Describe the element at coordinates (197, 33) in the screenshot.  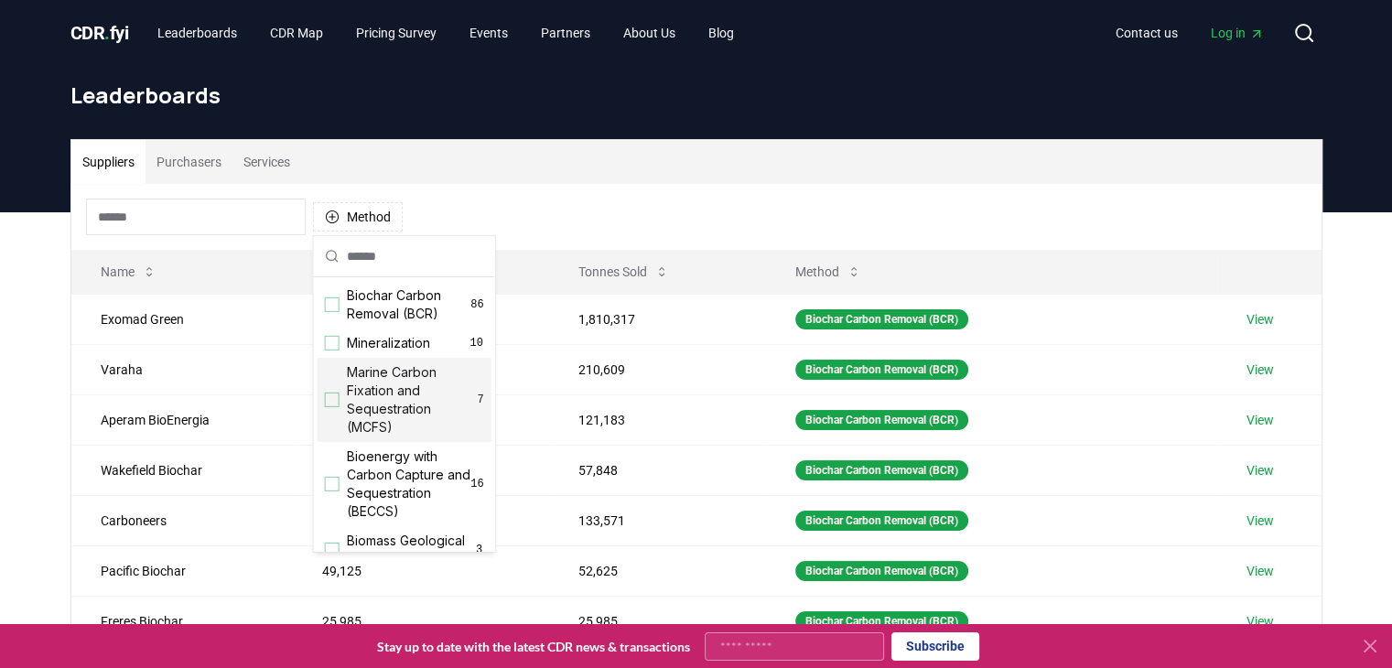
I see `a: Leaderboards` at that location.